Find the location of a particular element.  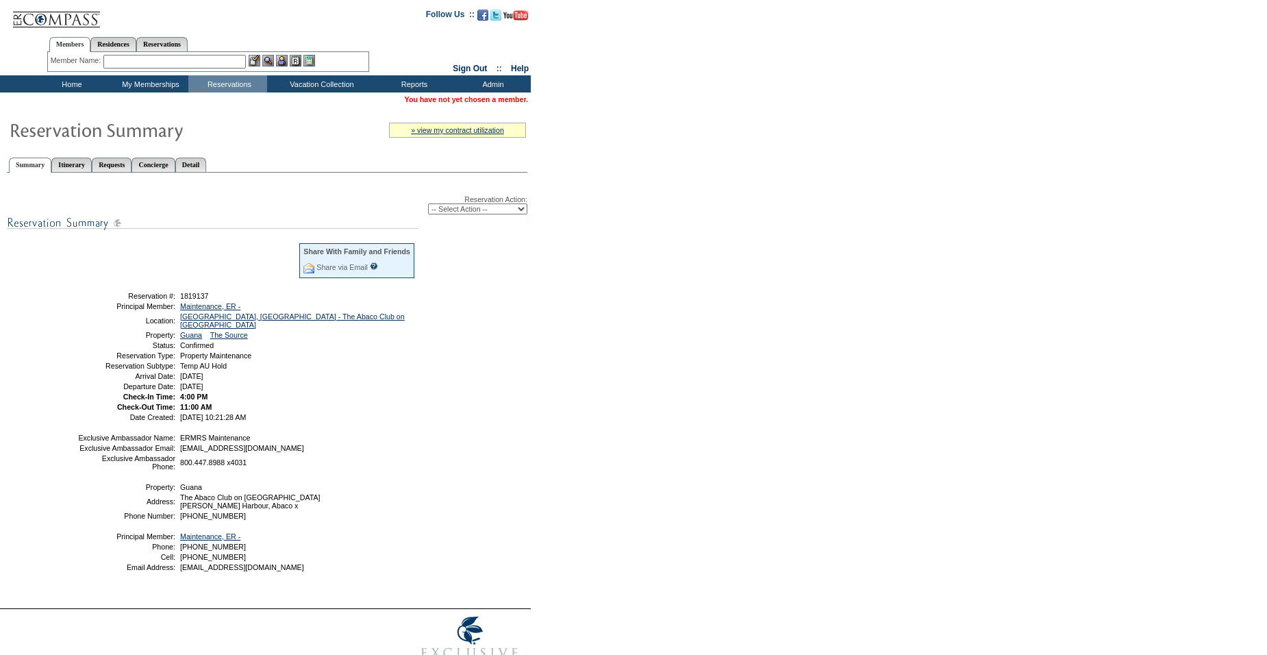

img: View is located at coordinates (268, 60).